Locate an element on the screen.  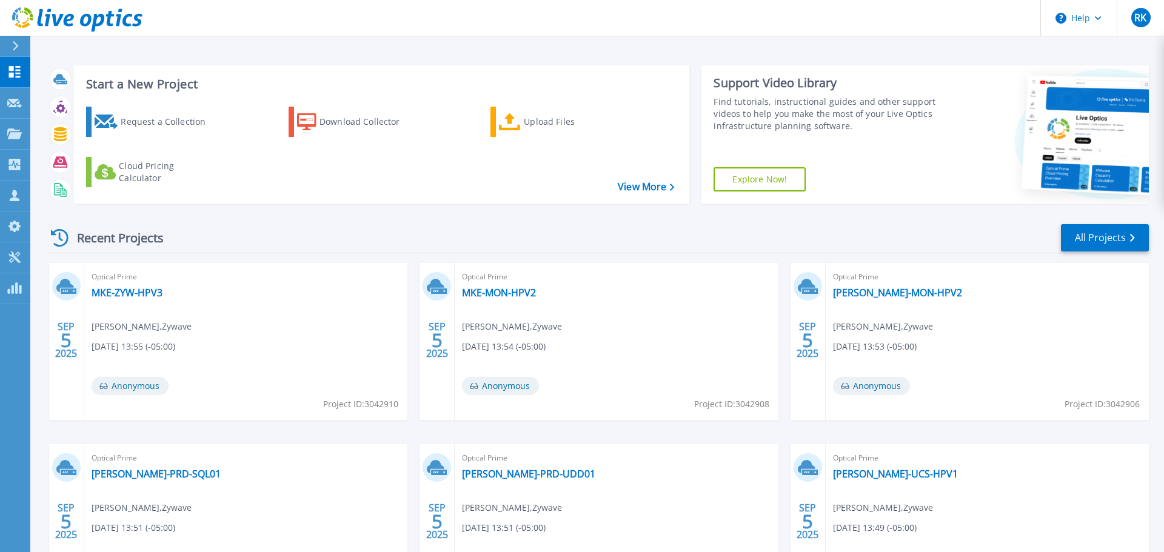
div: Upload Files is located at coordinates (572, 122).